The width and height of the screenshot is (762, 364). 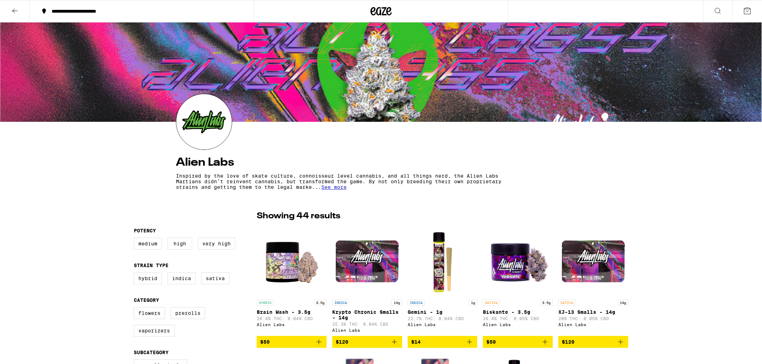 What do you see at coordinates (215, 278) in the screenshot?
I see `label: Sativa` at bounding box center [215, 278].